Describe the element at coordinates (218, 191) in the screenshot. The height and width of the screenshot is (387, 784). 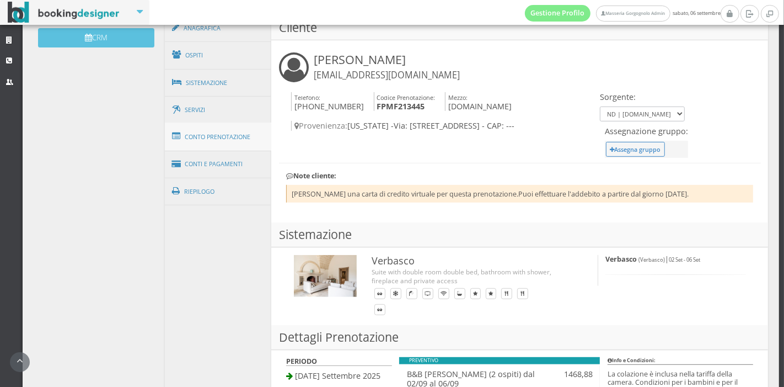
I see `a: Riepilogo` at that location.